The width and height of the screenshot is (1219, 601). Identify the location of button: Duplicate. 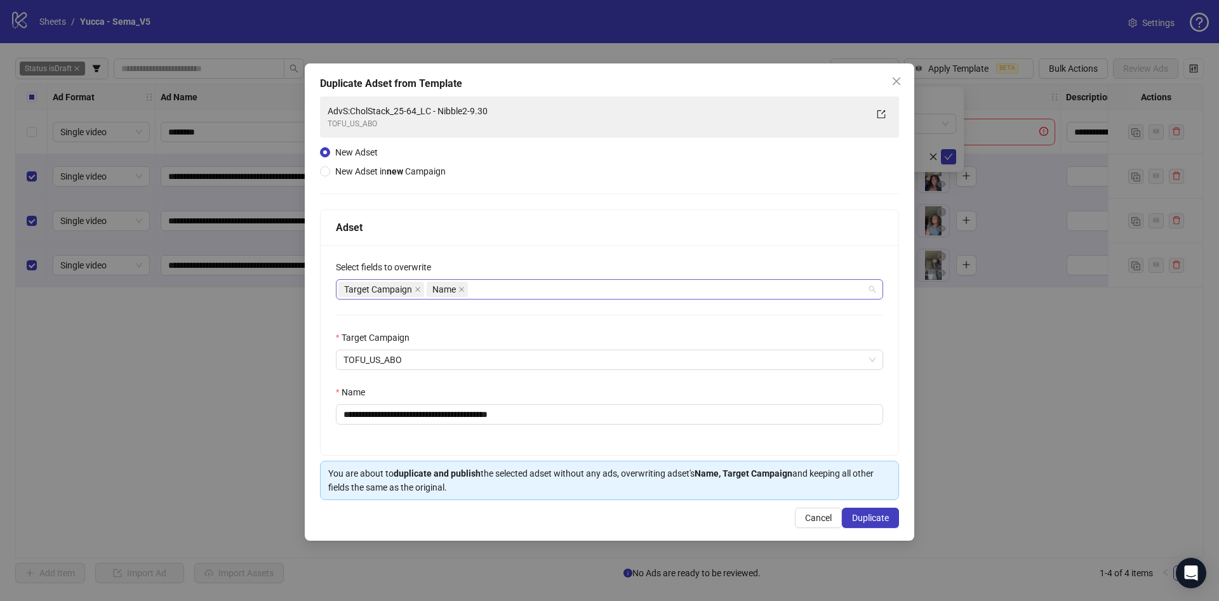
(871, 518).